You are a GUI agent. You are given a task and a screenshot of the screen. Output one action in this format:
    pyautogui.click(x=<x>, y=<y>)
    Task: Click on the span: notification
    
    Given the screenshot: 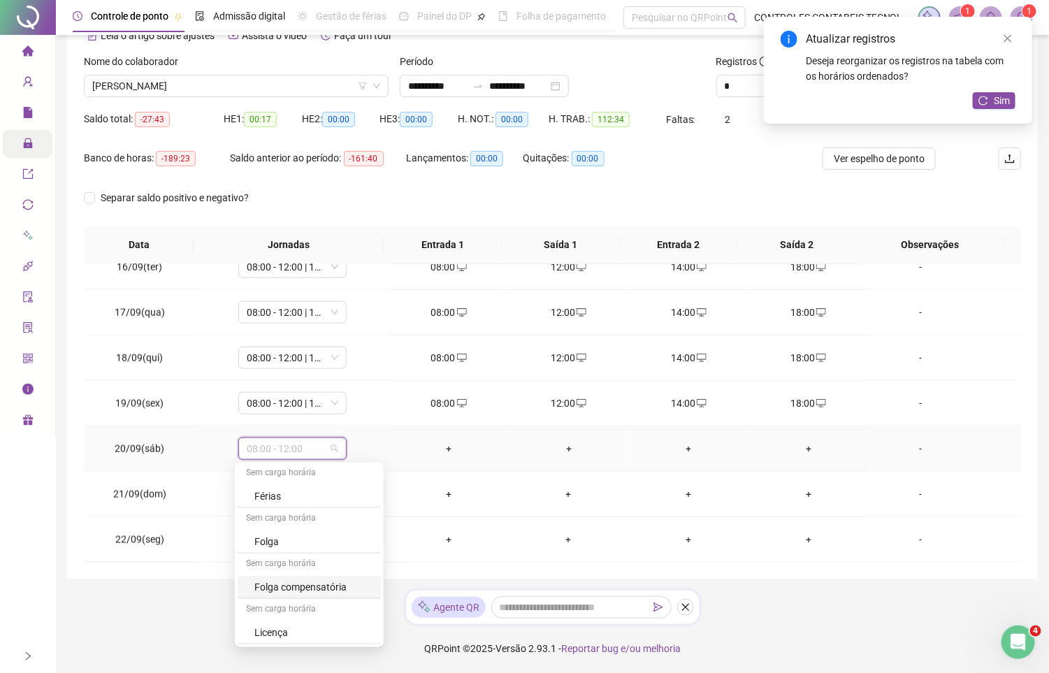 What is the action you would take?
    pyautogui.click(x=960, y=17)
    